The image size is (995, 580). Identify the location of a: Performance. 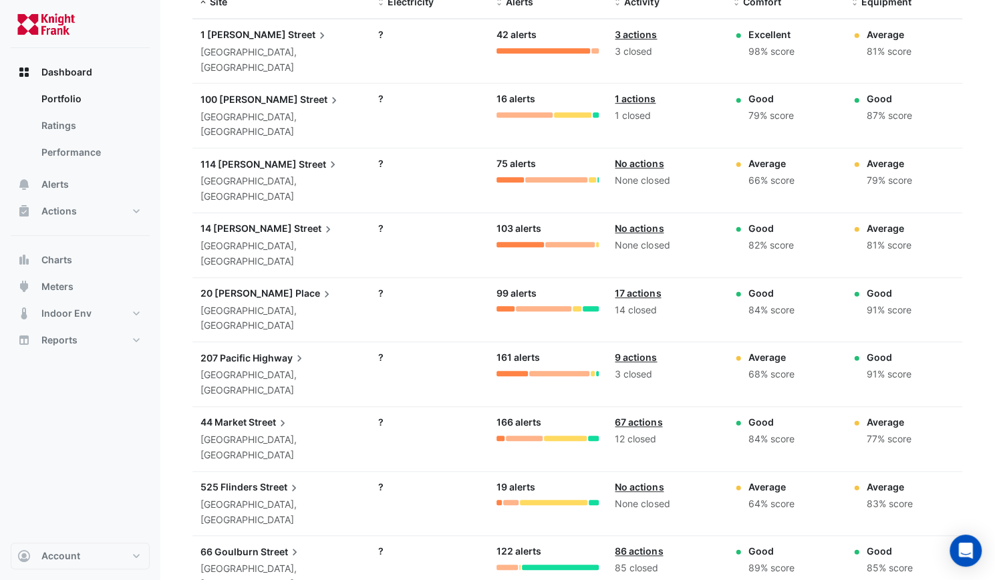
(90, 152).